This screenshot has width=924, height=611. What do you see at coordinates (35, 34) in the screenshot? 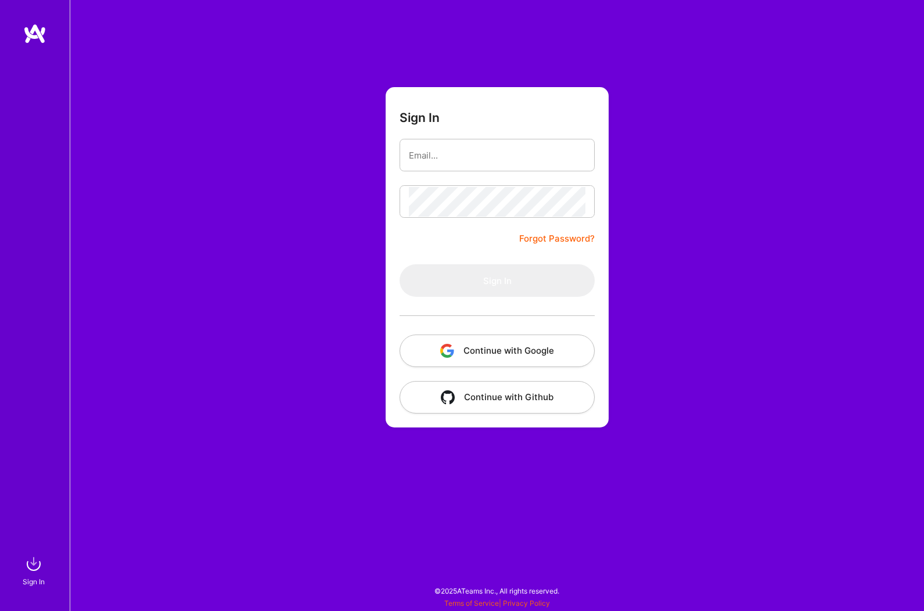
I see `img: logo` at bounding box center [35, 34].